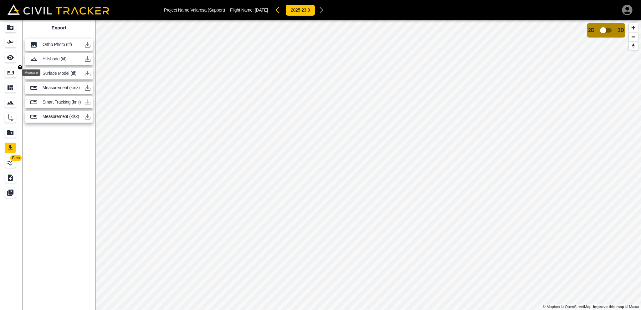  I want to click on button: Reset bearing to north, so click(633, 46).